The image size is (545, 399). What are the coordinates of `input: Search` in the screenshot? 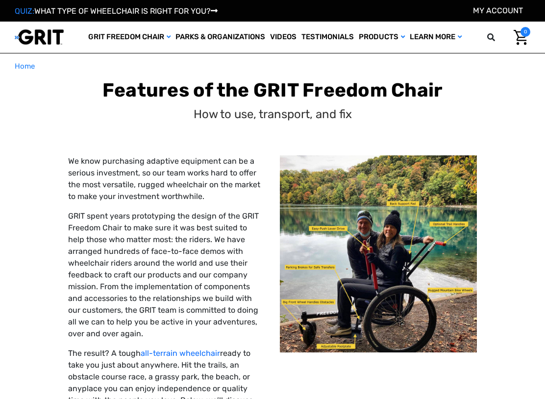 It's located at (504, 37).